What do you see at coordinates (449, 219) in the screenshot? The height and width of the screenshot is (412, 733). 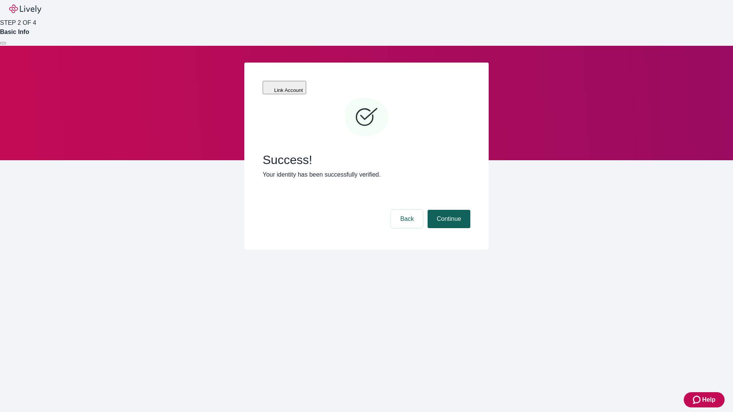 I see `button: Continue` at bounding box center [449, 219].